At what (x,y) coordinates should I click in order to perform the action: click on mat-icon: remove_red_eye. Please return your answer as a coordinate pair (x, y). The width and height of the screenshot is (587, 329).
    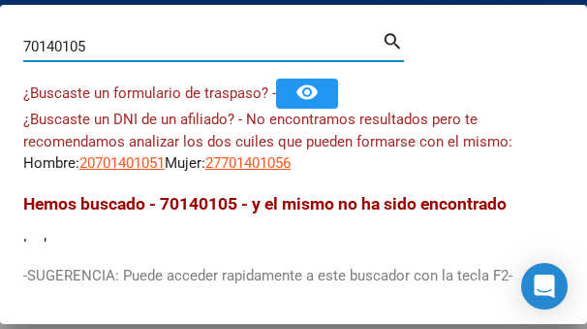
    Looking at the image, I should click on (307, 92).